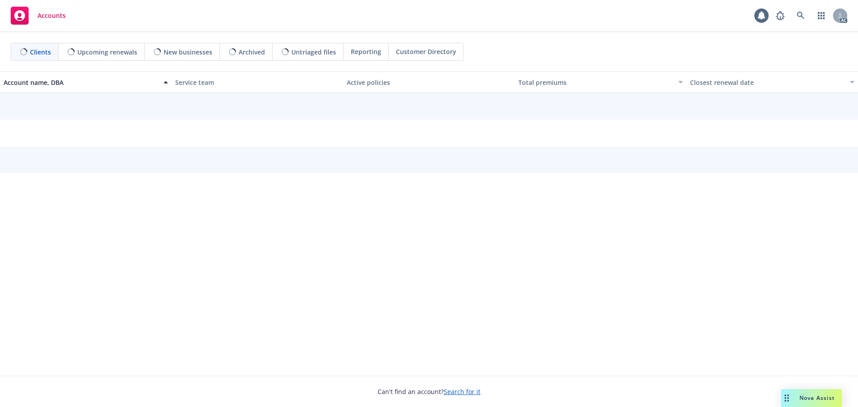  What do you see at coordinates (38, 16) in the screenshot?
I see `a: Accounts` at bounding box center [38, 16].